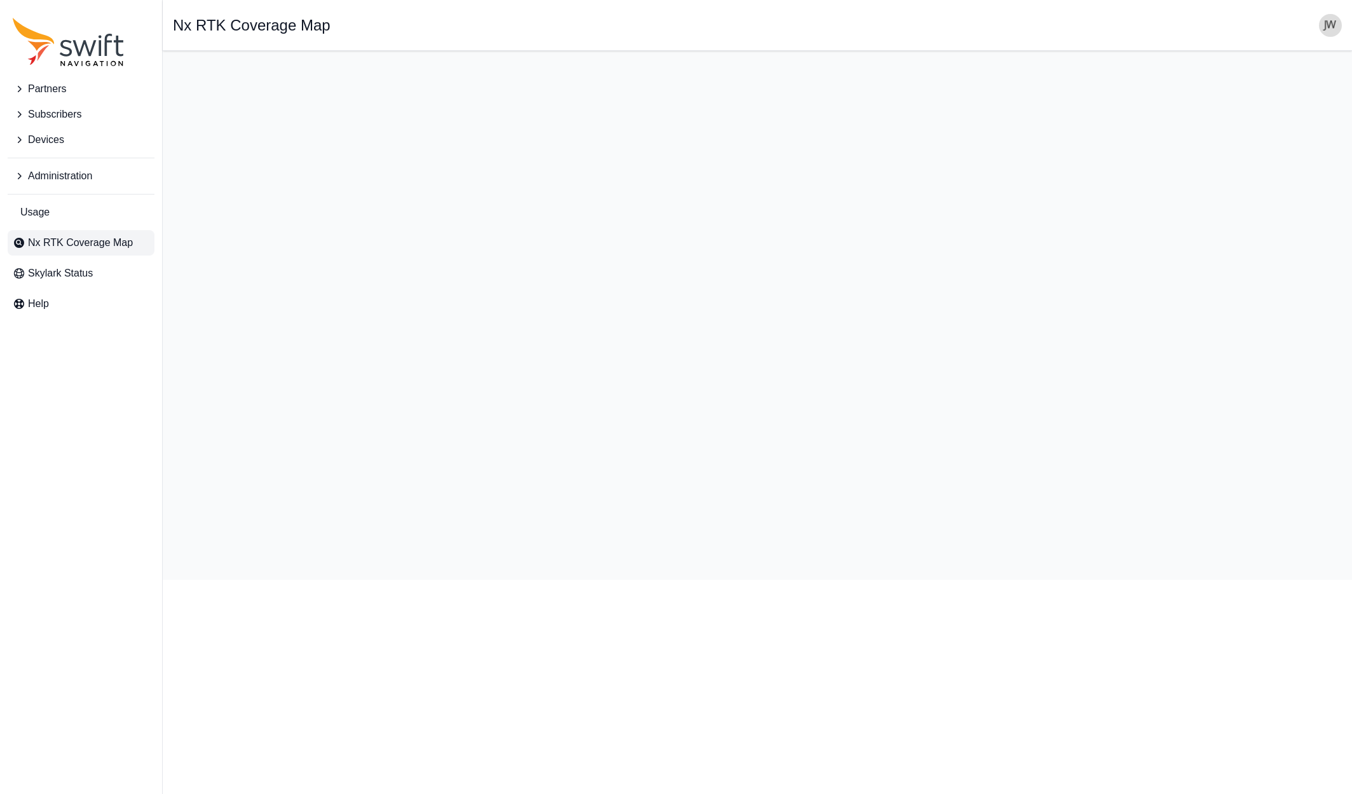  I want to click on a: Usage, so click(81, 212).